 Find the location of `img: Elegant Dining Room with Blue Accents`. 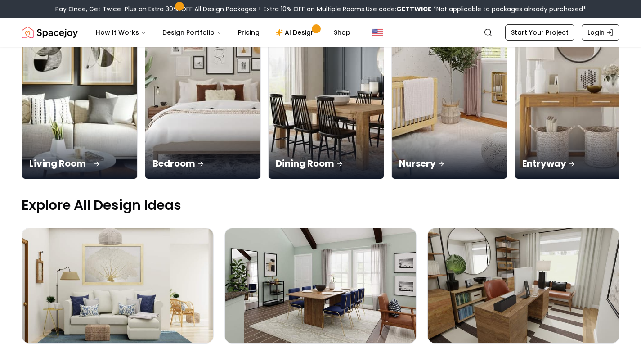

img: Elegant Dining Room with Blue Accents is located at coordinates (320, 285).